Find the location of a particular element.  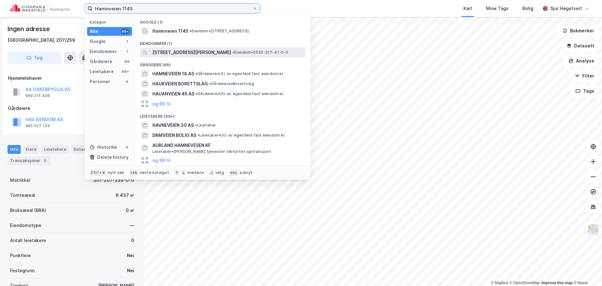

div: avbryt is located at coordinates (246, 173).